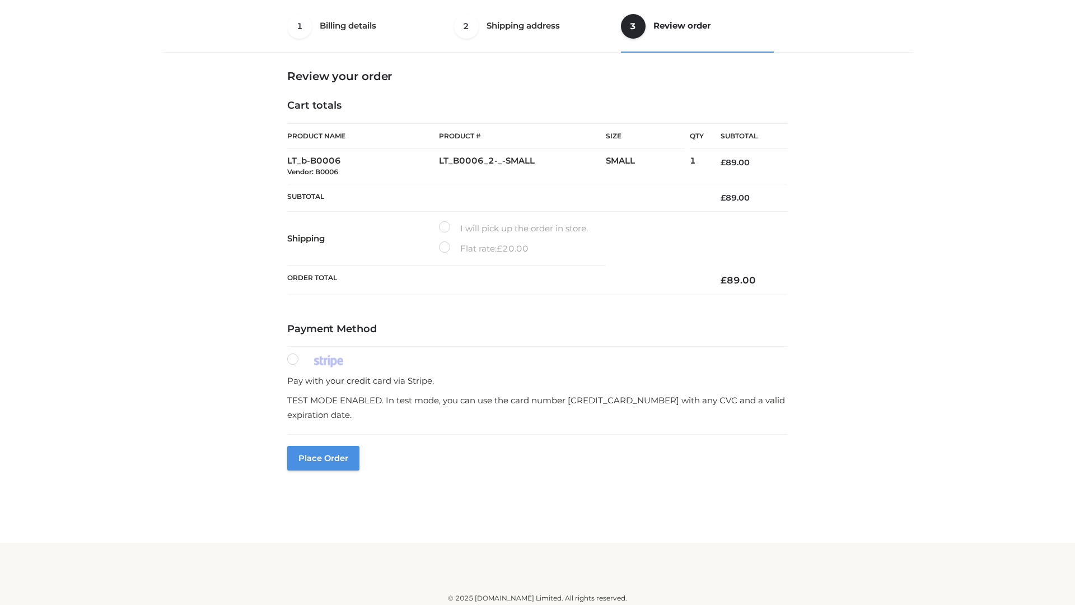 Image resolution: width=1075 pixels, height=605 pixels. I want to click on th: Qty, so click(697, 136).